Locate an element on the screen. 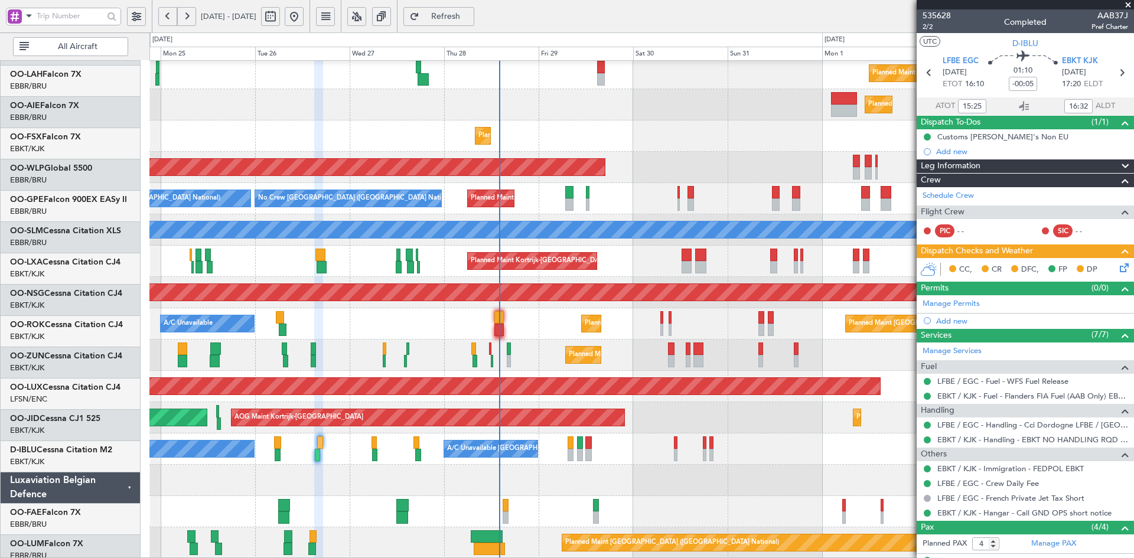 This screenshot has width=1134, height=558. a: EBKT / KJK - Hangar - Call GND OPS short notice is located at coordinates (1024, 512).